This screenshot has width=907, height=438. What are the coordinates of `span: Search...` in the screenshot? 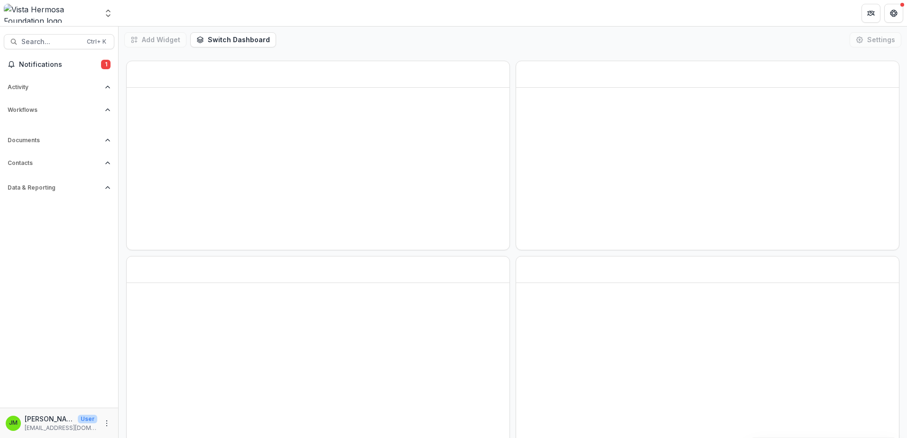 It's located at (51, 42).